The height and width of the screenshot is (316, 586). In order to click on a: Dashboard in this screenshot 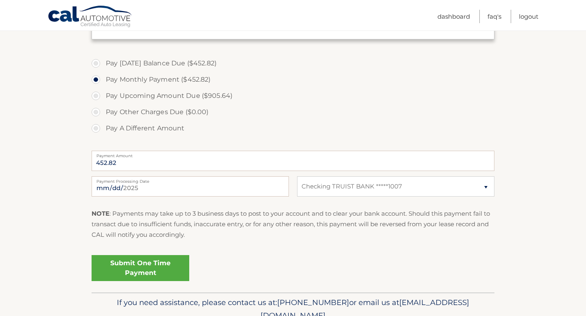, I will do `click(454, 16)`.